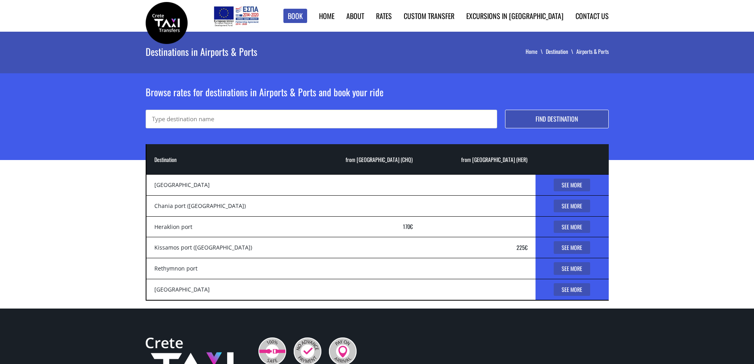 The height and width of the screenshot is (364, 754). Describe the element at coordinates (226, 159) in the screenshot. I see `th: Destination` at that location.